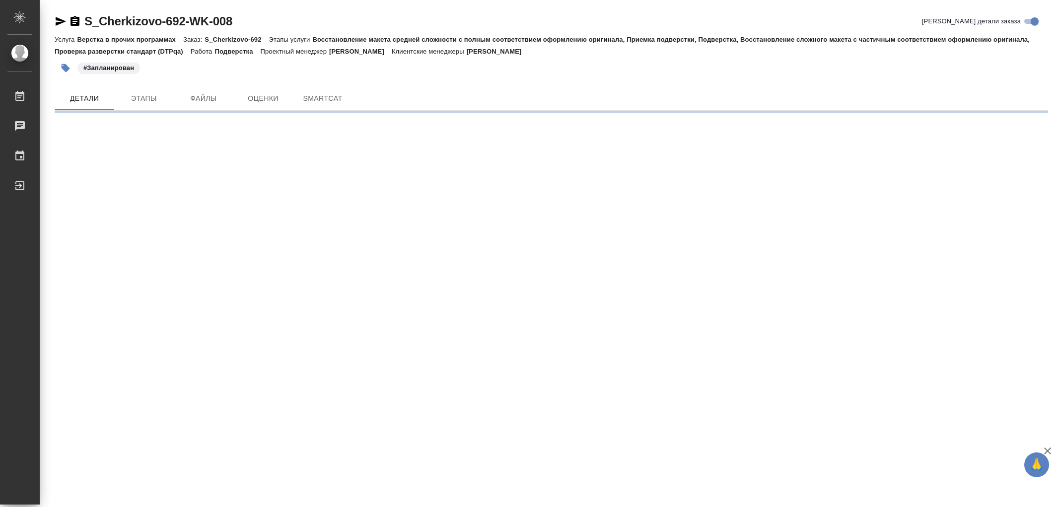  I want to click on span: SmartCat, so click(323, 98).